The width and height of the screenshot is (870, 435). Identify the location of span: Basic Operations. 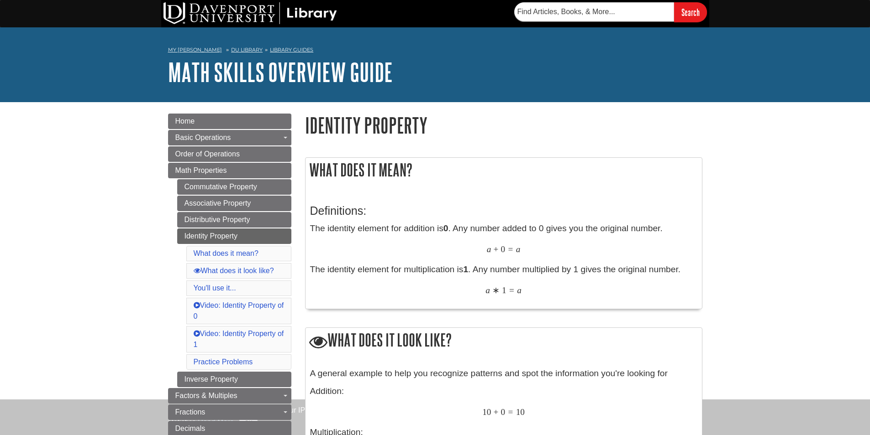
(203, 137).